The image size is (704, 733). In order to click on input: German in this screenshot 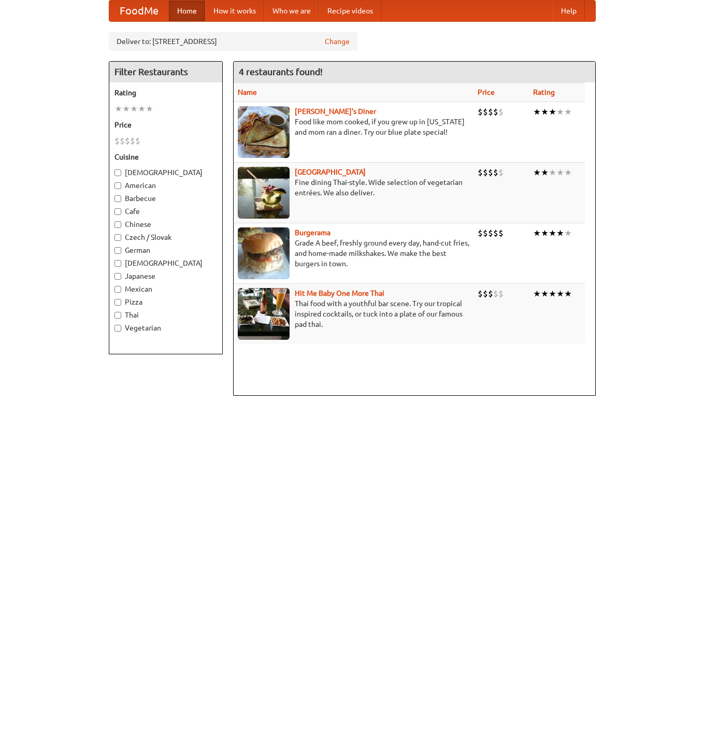, I will do `click(118, 250)`.